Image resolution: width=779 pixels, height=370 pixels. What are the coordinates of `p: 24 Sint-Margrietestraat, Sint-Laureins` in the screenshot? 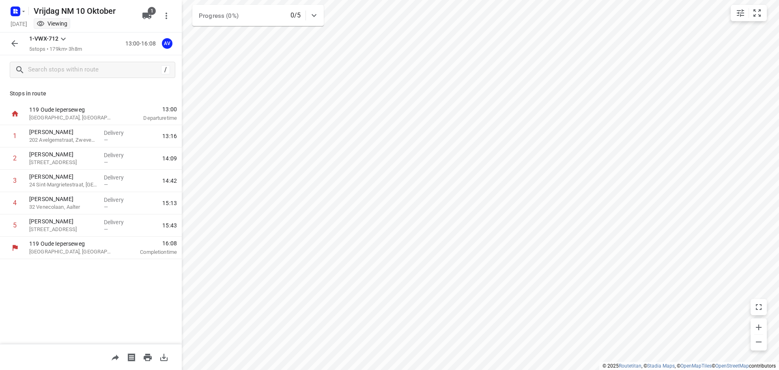 It's located at (63, 185).